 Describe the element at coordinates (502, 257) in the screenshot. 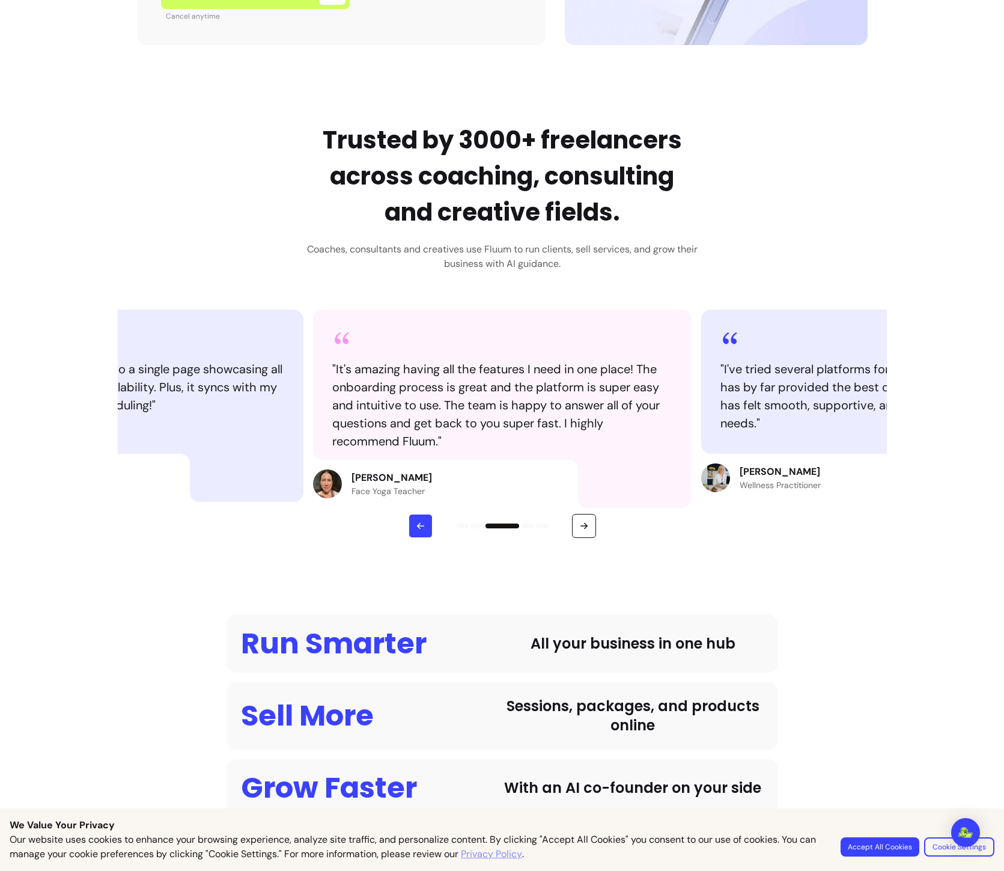

I see `h3: Coaches, consultants and creatives use Fluum to run clients, sell services, and grow their busine...` at that location.